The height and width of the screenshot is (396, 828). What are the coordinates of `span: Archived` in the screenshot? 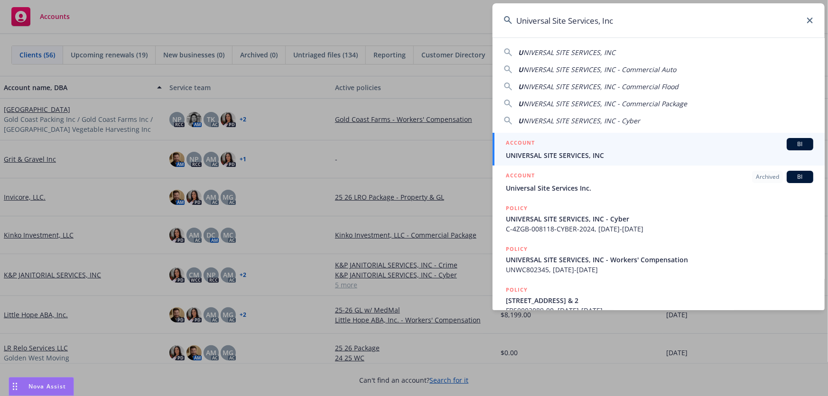 It's located at (768, 177).